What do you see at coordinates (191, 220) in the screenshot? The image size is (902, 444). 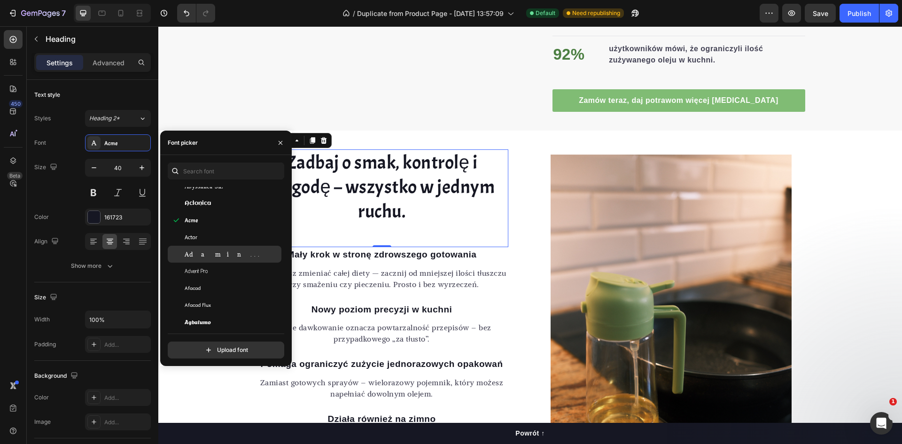 I see `span: Acme` at bounding box center [191, 220].